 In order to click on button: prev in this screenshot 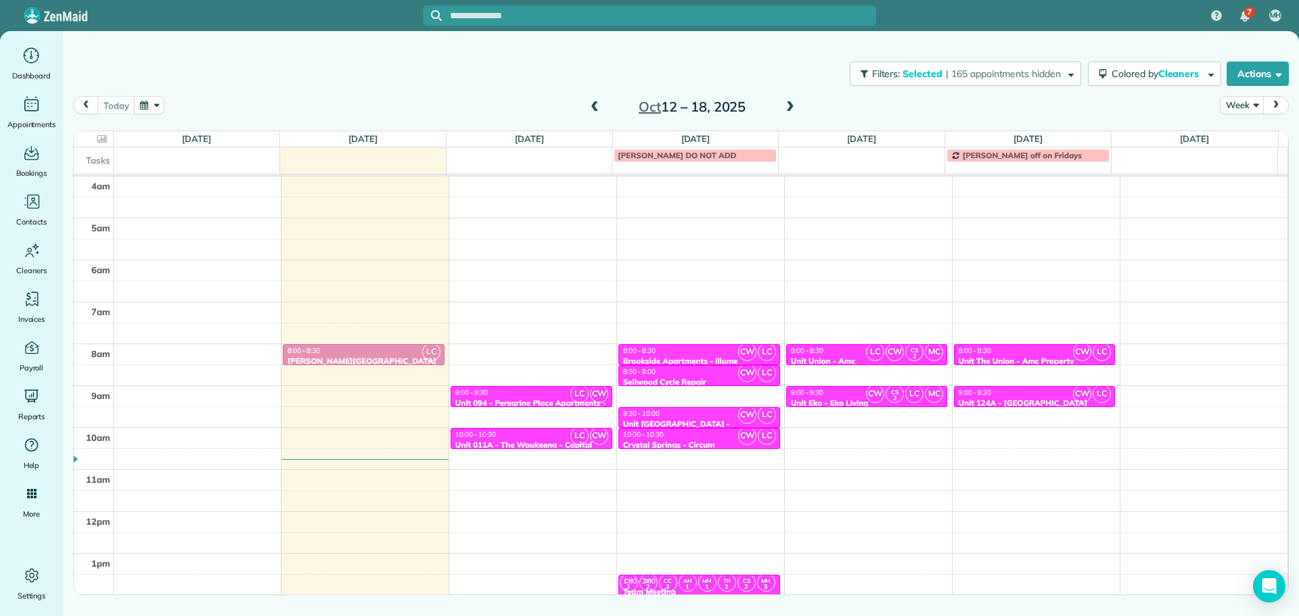, I will do `click(86, 105)`.